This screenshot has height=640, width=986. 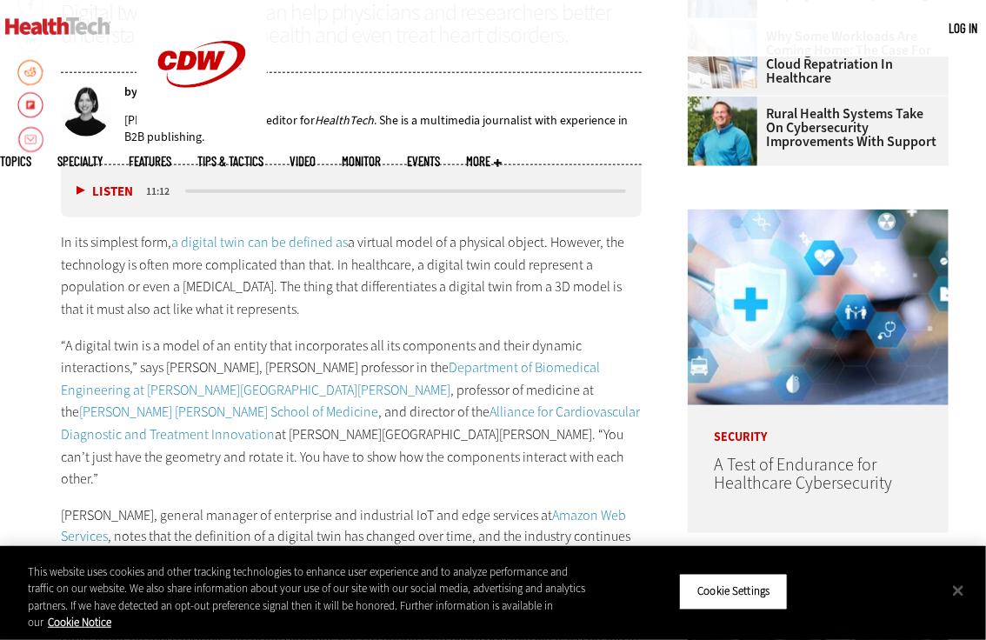 I want to click on a: Features, so click(x=150, y=161).